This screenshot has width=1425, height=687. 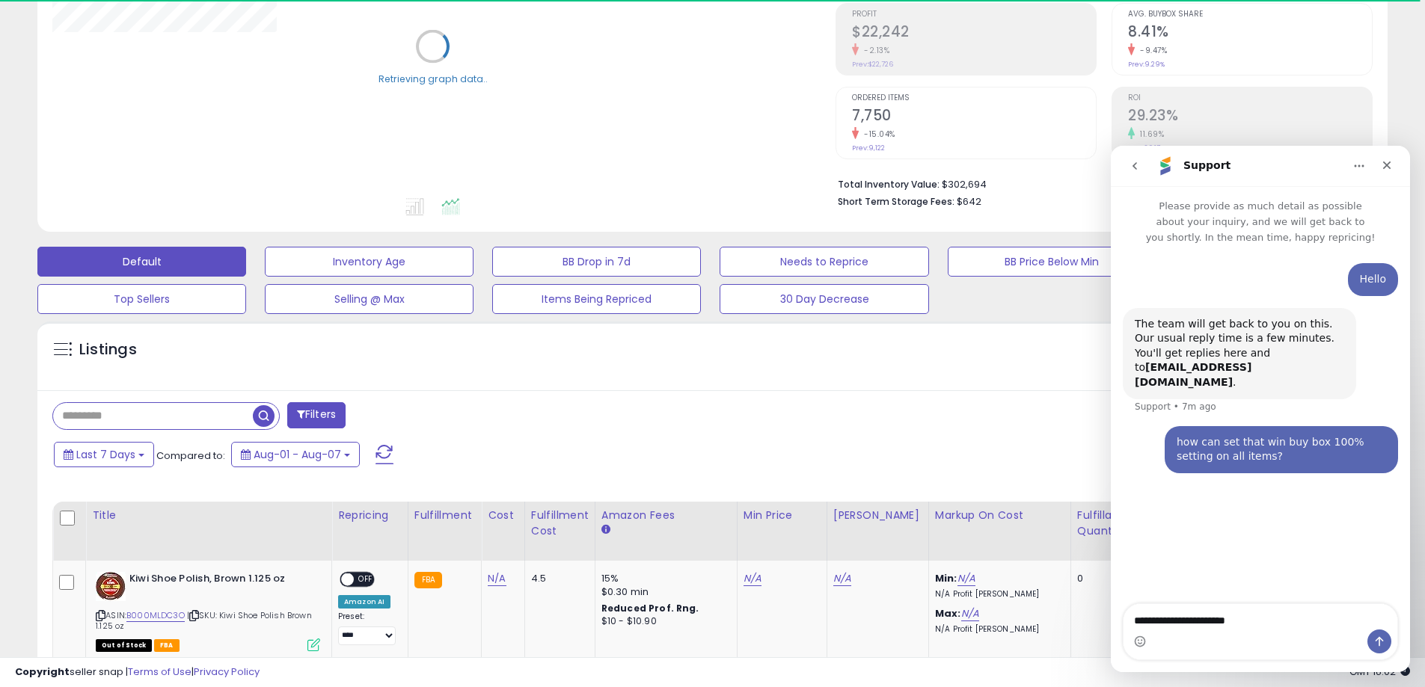 I want to click on span: FBA, so click(x=167, y=645).